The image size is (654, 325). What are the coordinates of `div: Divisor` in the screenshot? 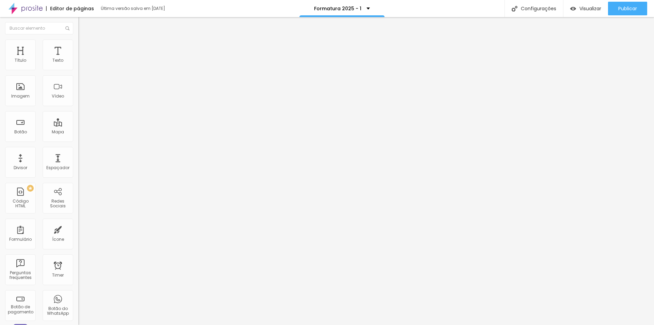 It's located at (20, 168).